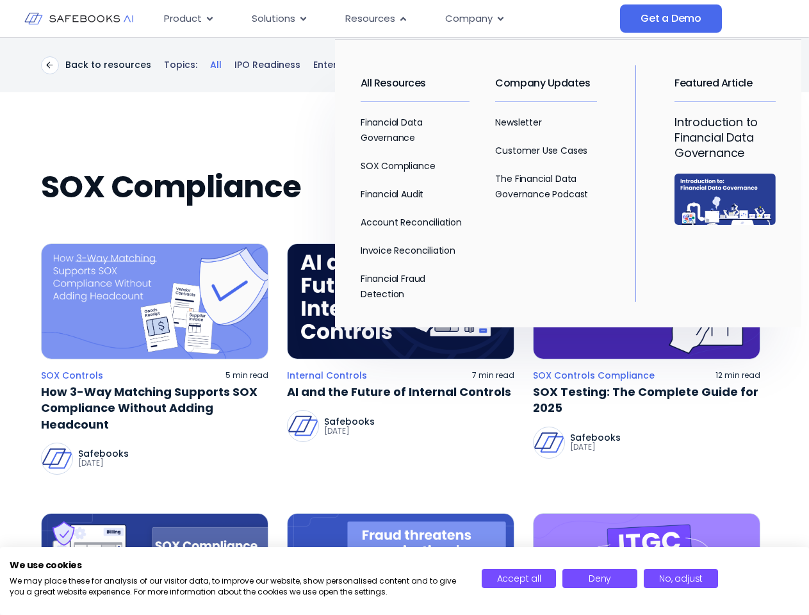 The image size is (809, 615). What do you see at coordinates (670, 19) in the screenshot?
I see `span: Get a Demo` at bounding box center [670, 19].